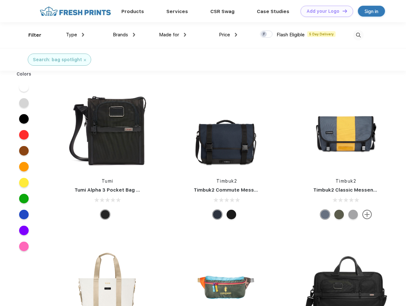 This screenshot has width=406, height=306. What do you see at coordinates (339, 215) in the screenshot?
I see `div: Eco Army` at bounding box center [339, 215].